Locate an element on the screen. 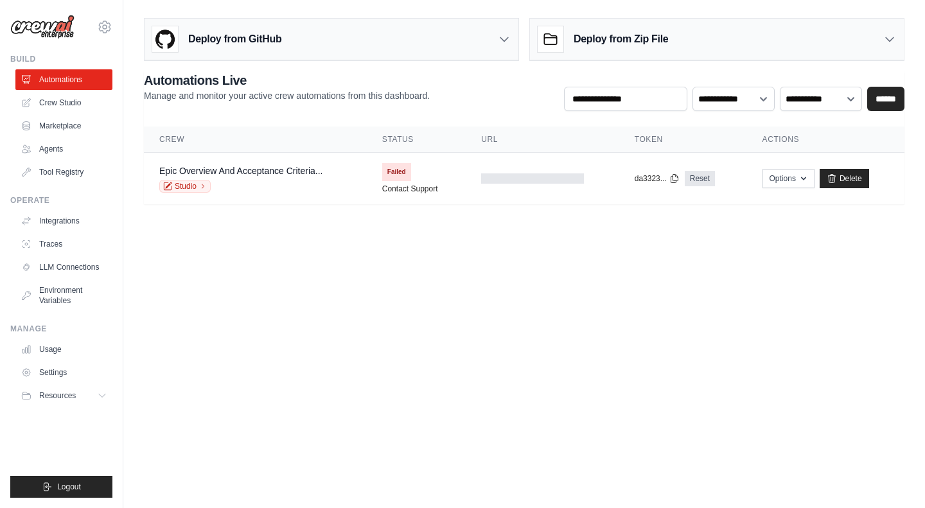 Image resolution: width=925 pixels, height=508 pixels. a: Reset is located at coordinates (700, 179).